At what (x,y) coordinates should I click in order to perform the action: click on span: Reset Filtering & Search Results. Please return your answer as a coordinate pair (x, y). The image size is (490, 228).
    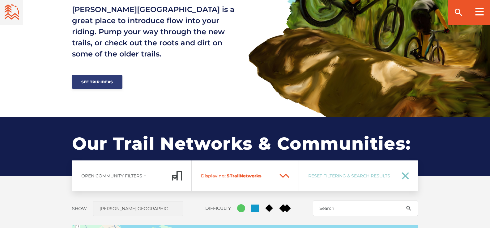
    Looking at the image, I should click on (351, 176).